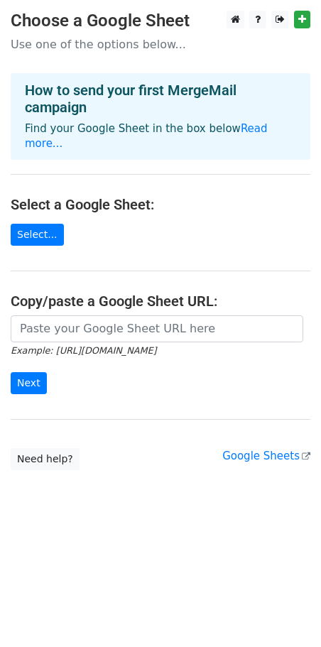 This screenshot has height=647, width=321. Describe the element at coordinates (28, 383) in the screenshot. I see `input: Next` at that location.